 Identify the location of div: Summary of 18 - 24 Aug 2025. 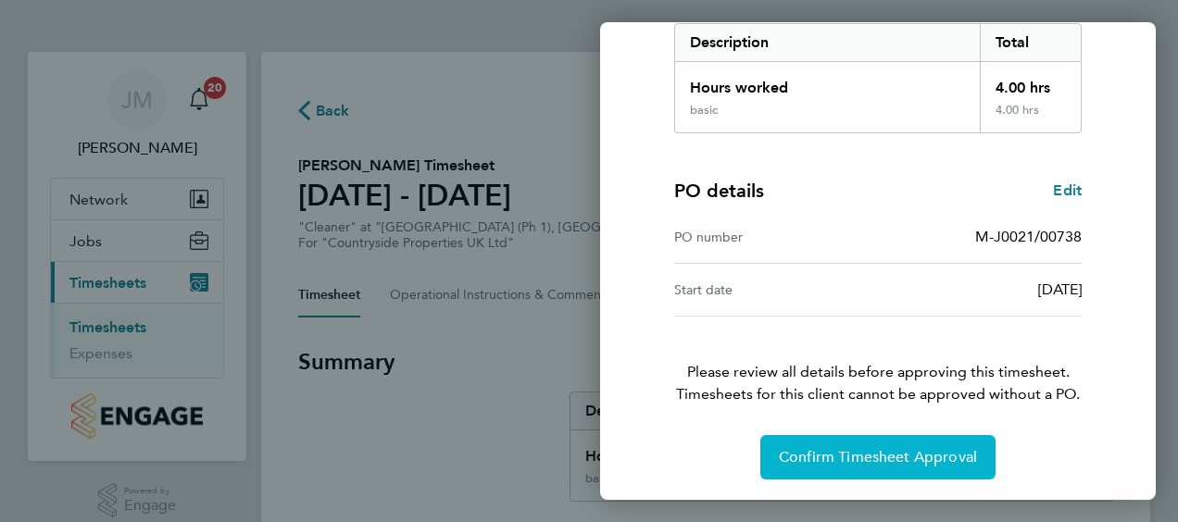
(878, 78).